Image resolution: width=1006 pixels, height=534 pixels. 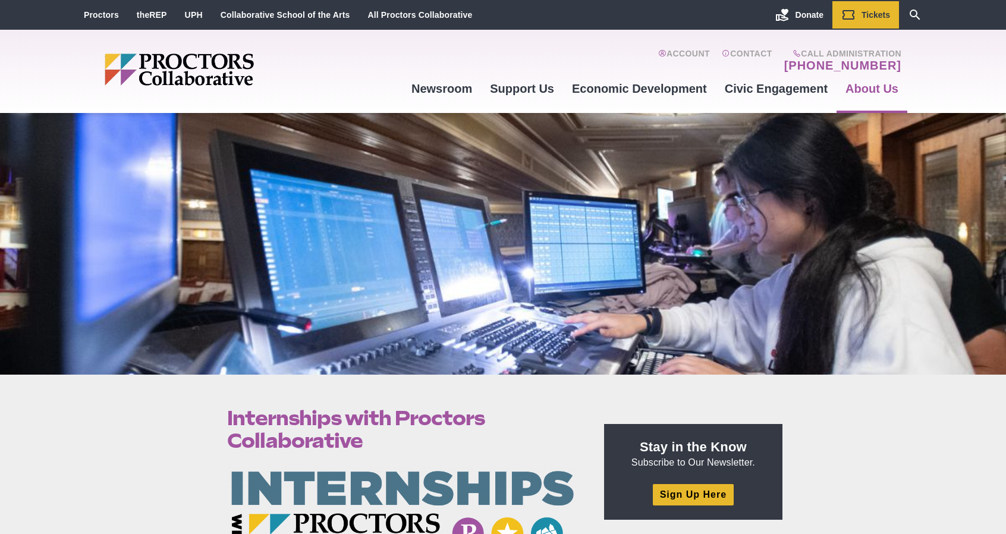 What do you see at coordinates (225, 70) in the screenshot?
I see `img: Proctors logo` at bounding box center [225, 70].